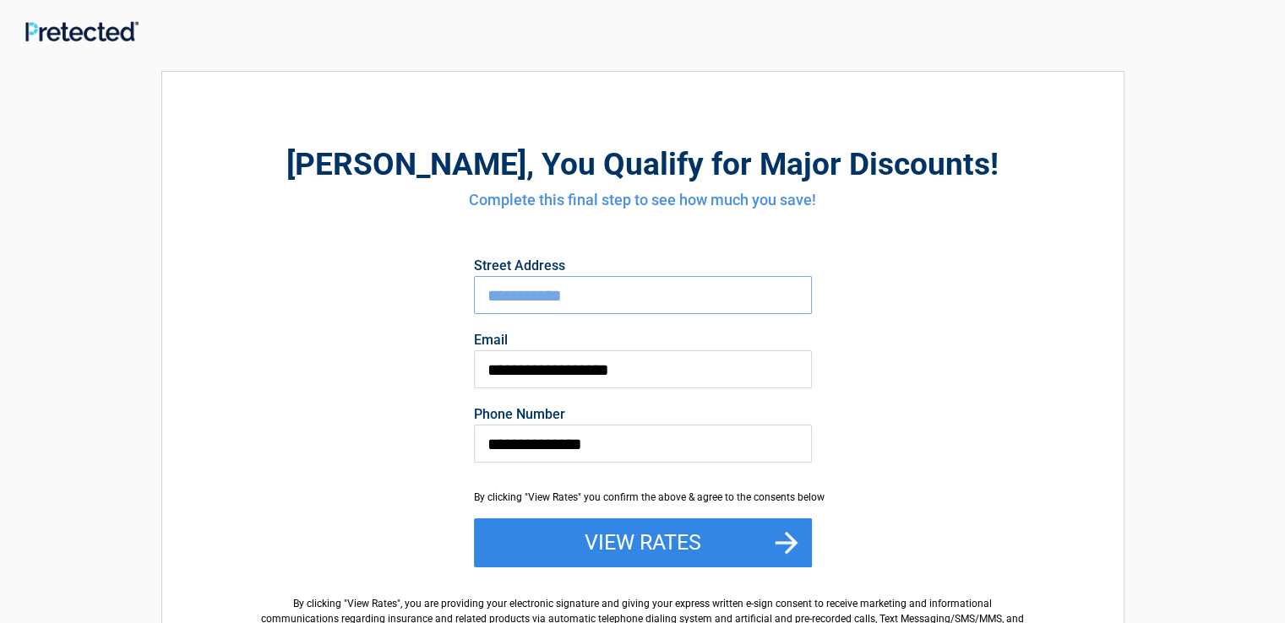  I want to click on span: View Rates, so click(372, 604).